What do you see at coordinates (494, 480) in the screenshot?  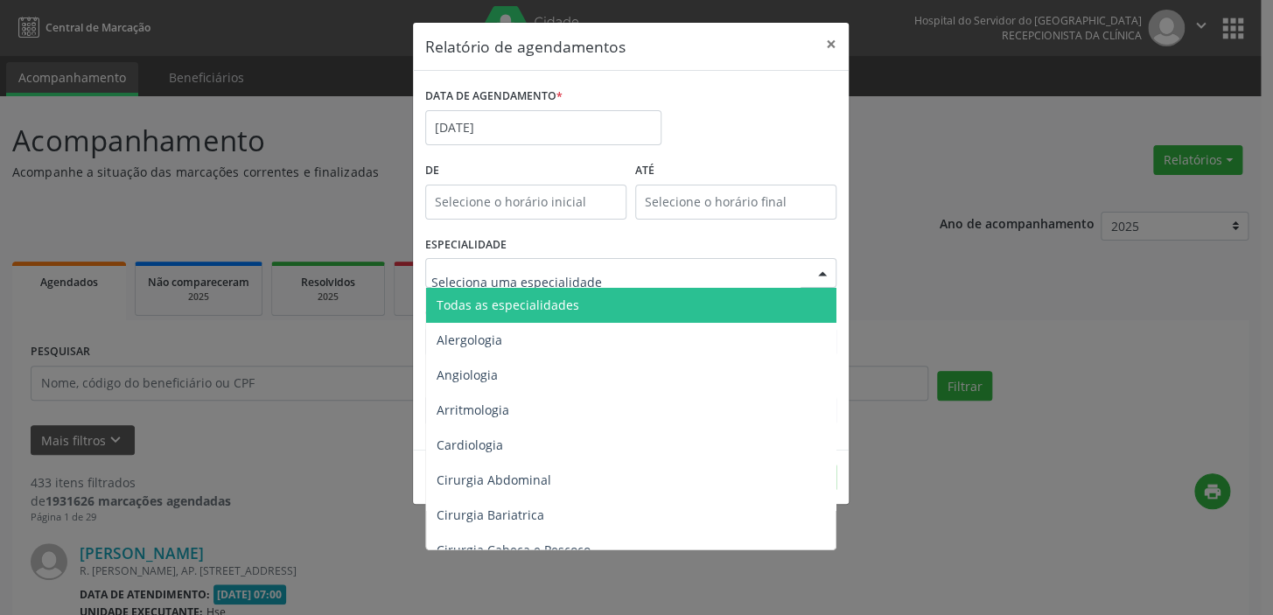 I see `span: Cirurgia Abdominal` at bounding box center [494, 480].